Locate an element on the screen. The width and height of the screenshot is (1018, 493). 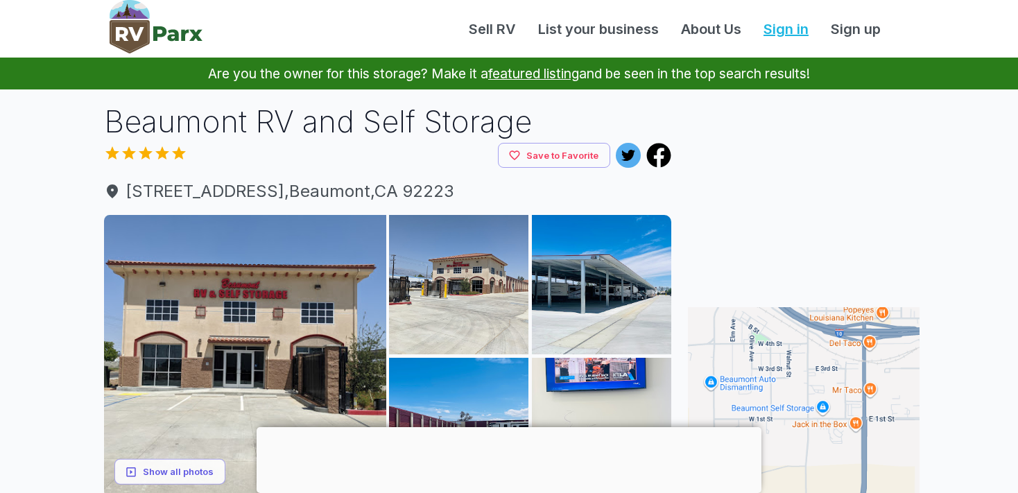
a: List your business is located at coordinates (599, 29).